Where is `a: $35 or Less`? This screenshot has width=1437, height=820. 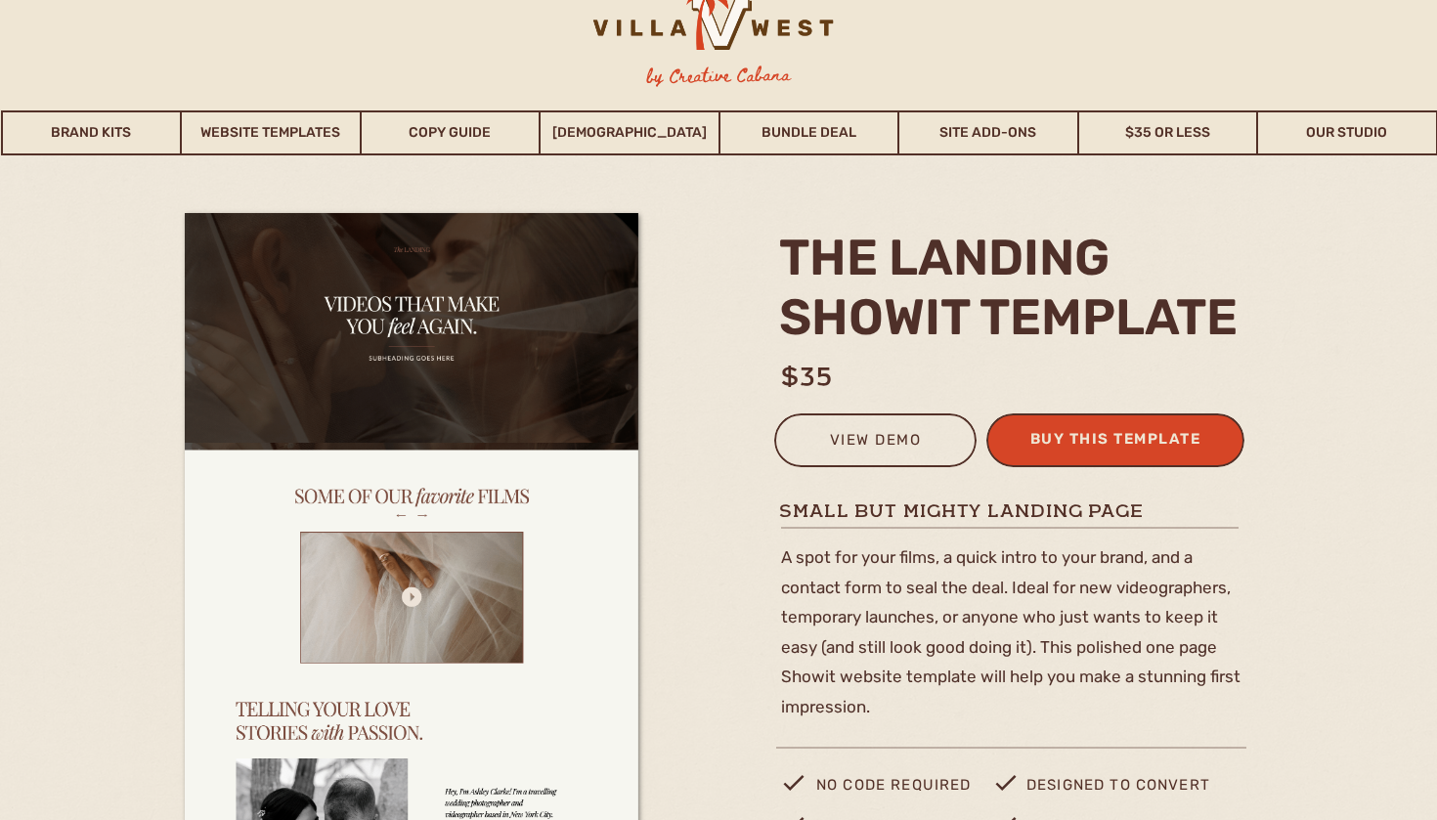 a: $35 or Less is located at coordinates (1169, 133).